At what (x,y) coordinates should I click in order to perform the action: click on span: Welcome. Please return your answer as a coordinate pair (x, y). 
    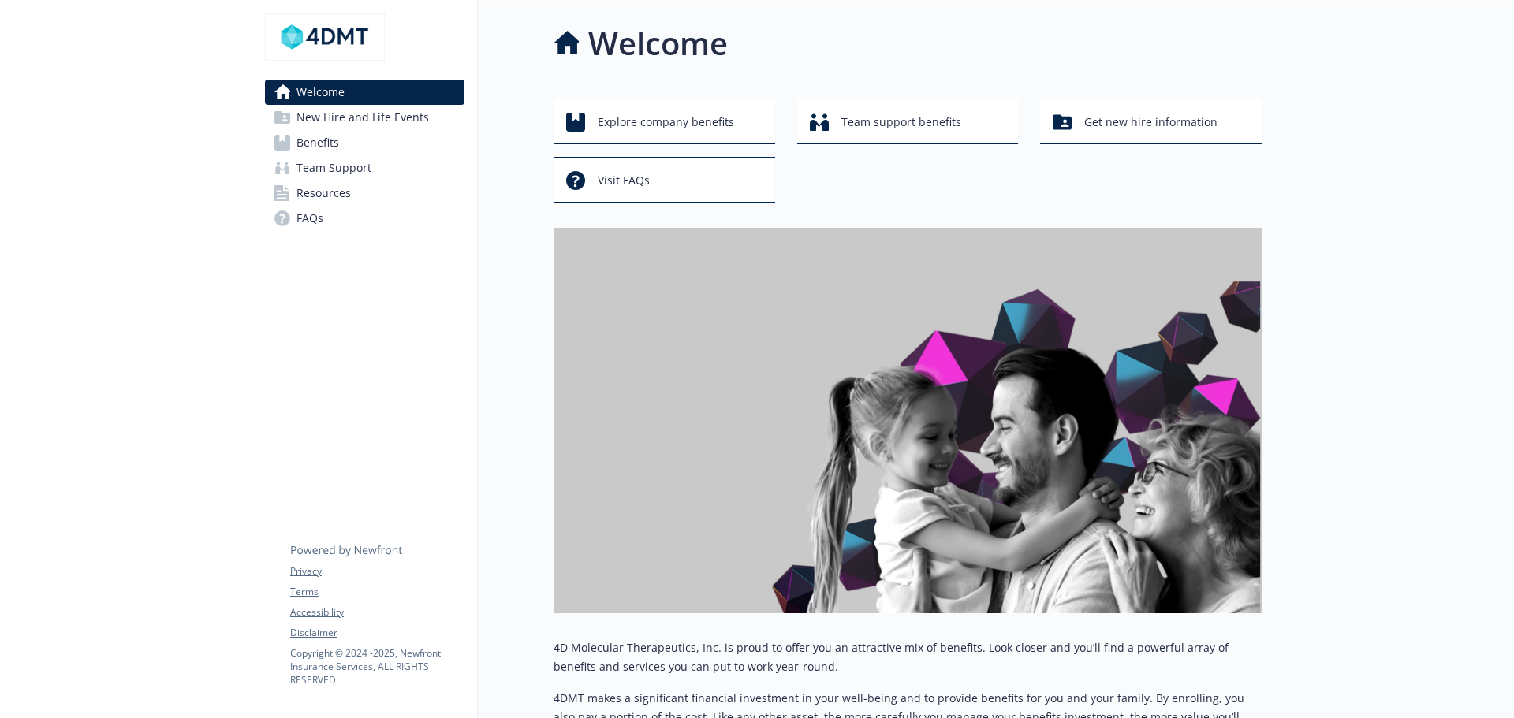
    Looking at the image, I should click on (320, 92).